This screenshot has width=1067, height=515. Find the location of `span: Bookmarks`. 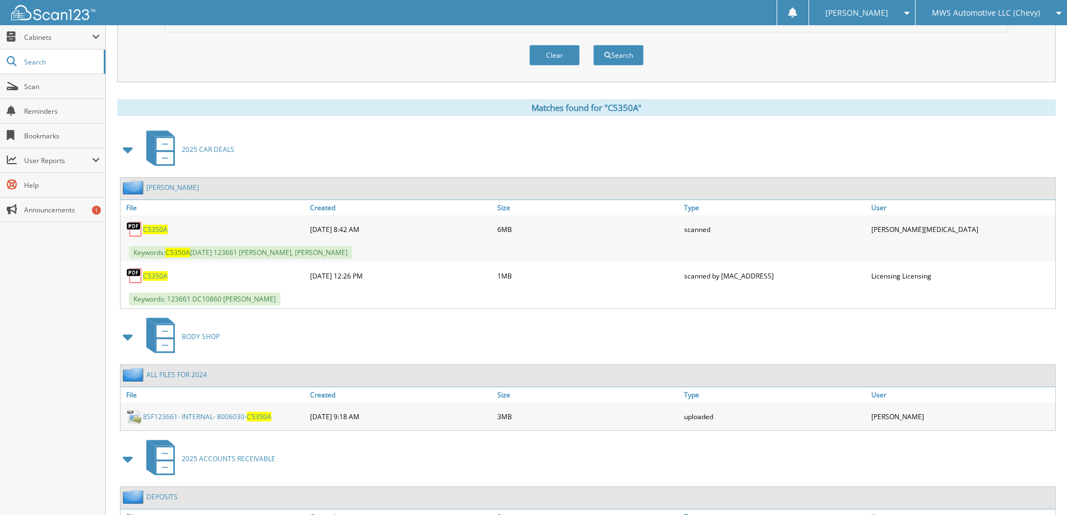

span: Bookmarks is located at coordinates (62, 136).